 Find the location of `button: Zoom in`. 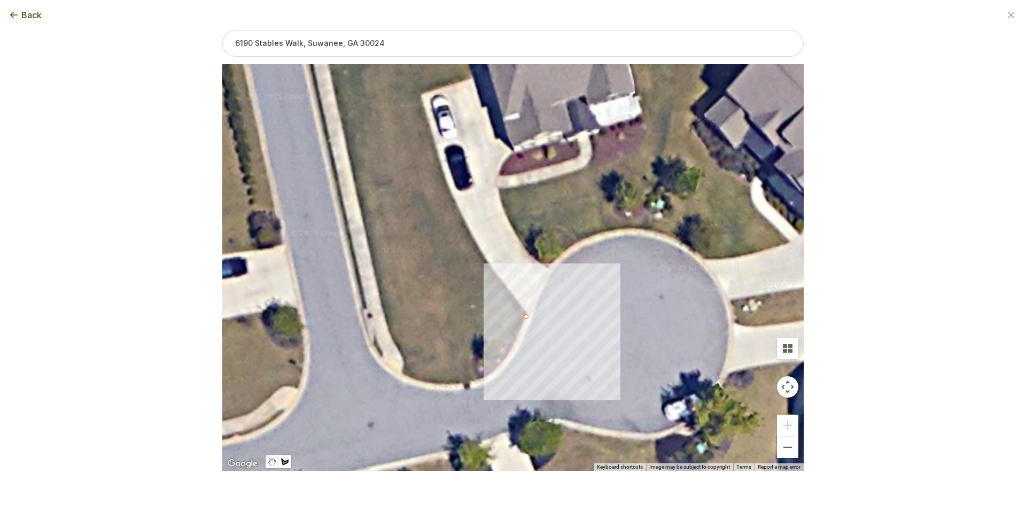

button: Zoom in is located at coordinates (788, 425).